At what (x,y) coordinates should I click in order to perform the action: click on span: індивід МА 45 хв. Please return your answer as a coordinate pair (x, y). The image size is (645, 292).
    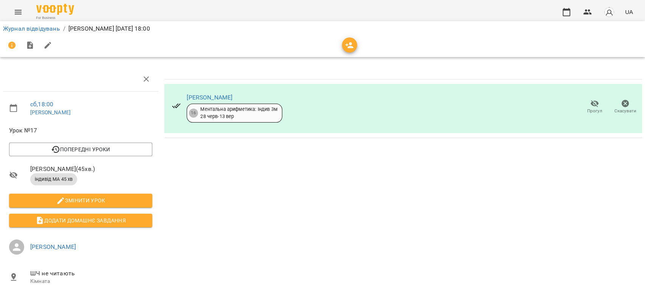
    Looking at the image, I should click on (54, 179).